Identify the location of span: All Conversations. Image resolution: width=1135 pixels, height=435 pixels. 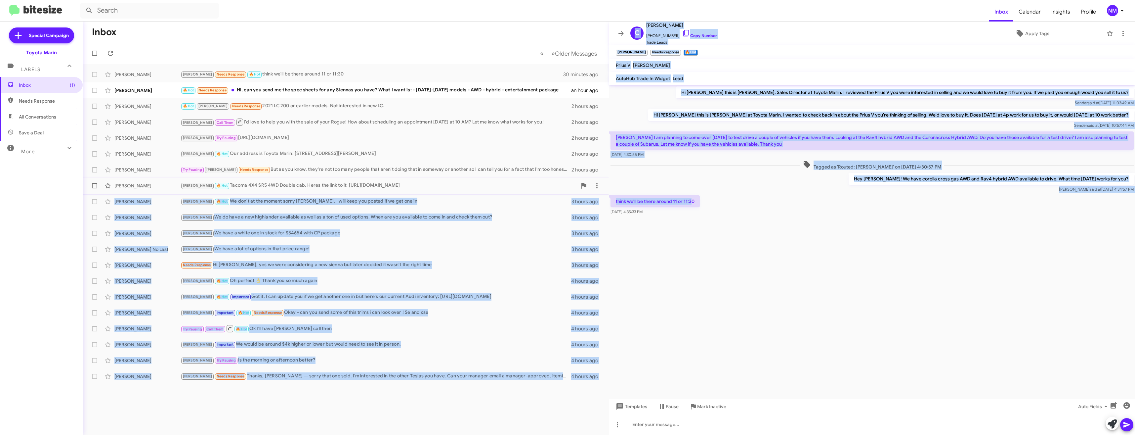
(37, 117).